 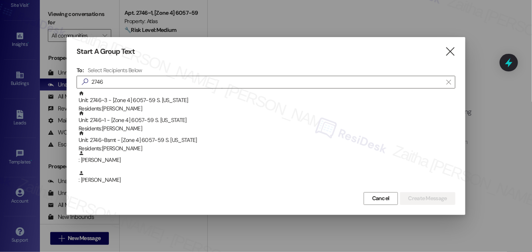 I want to click on span: Cancel, so click(x=381, y=198).